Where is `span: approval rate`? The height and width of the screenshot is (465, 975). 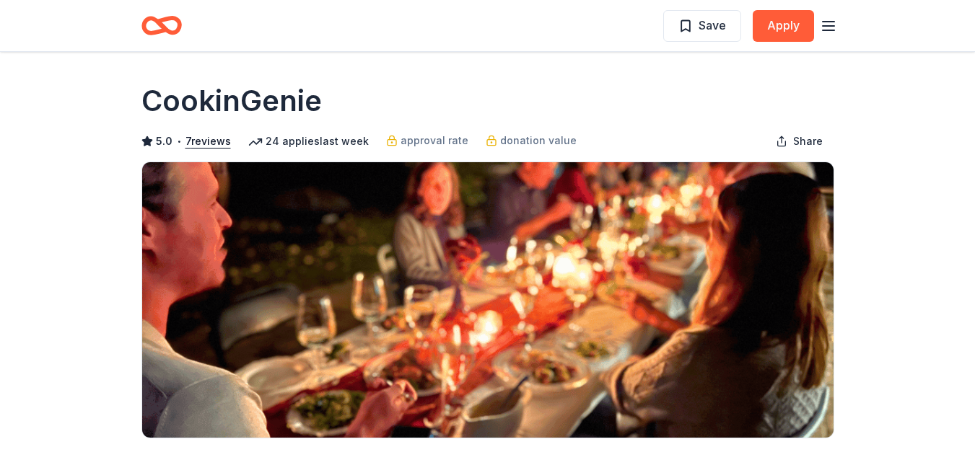
span: approval rate is located at coordinates (434, 141).